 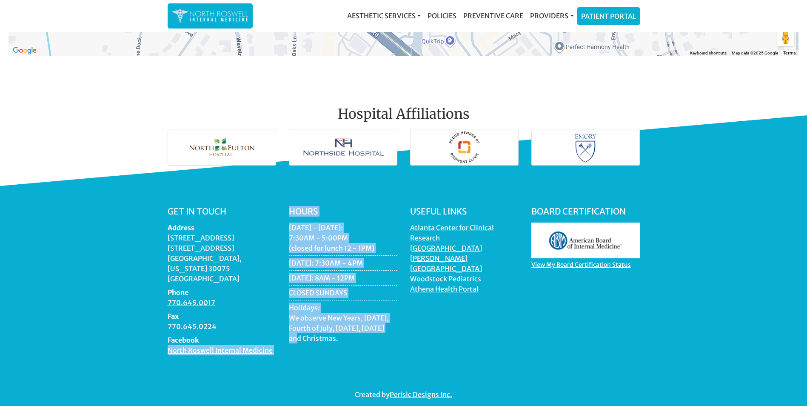 What do you see at coordinates (786, 37) in the screenshot?
I see `button: Drag Pegman onto the map to open Street View` at bounding box center [786, 37].